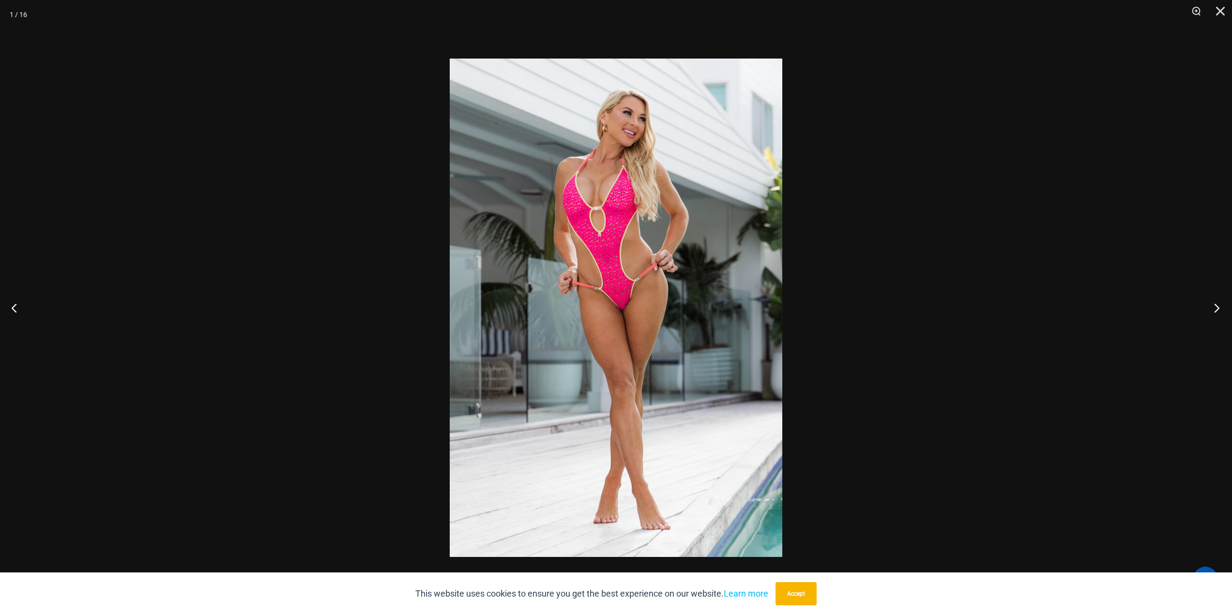 This screenshot has height=615, width=1232. Describe the element at coordinates (18, 15) in the screenshot. I see `div: 1 / 16` at that location.